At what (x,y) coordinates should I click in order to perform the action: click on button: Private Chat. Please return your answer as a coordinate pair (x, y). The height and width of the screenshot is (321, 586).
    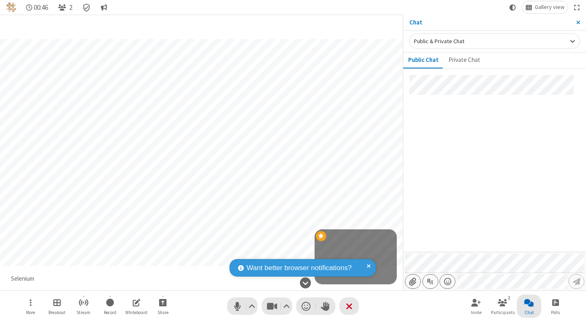
    Looking at the image, I should click on (464, 60).